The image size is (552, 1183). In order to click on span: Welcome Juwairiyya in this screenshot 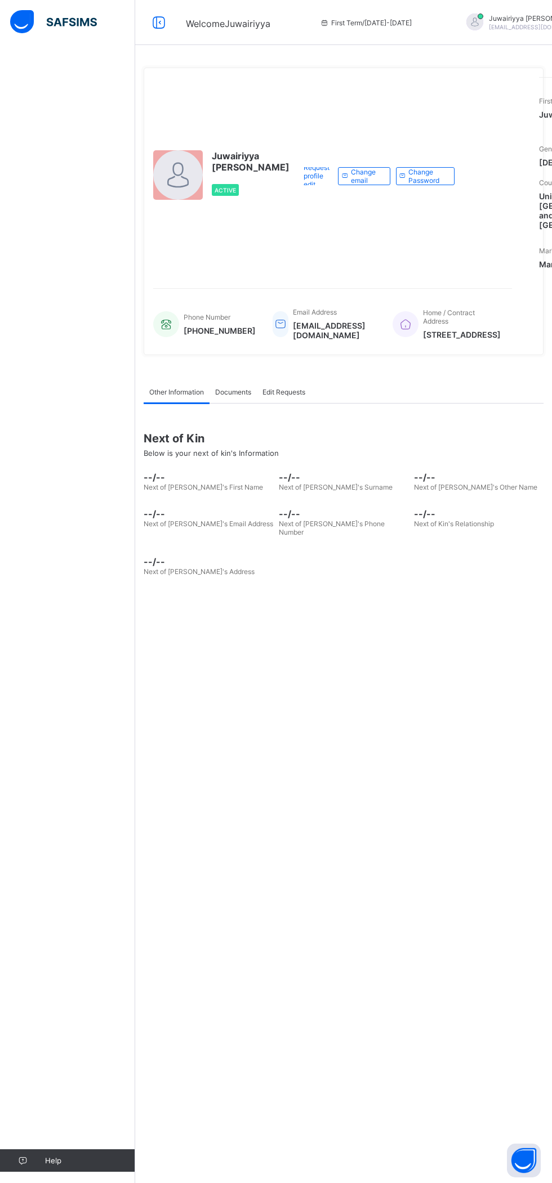, I will do `click(228, 24)`.